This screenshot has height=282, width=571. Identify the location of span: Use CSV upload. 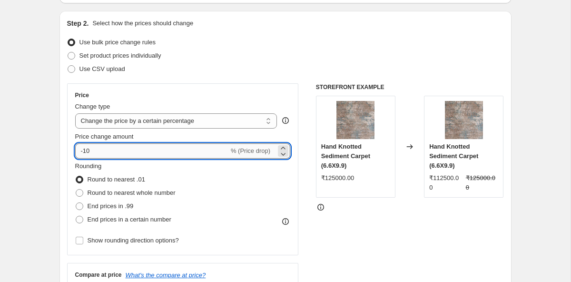
(102, 69).